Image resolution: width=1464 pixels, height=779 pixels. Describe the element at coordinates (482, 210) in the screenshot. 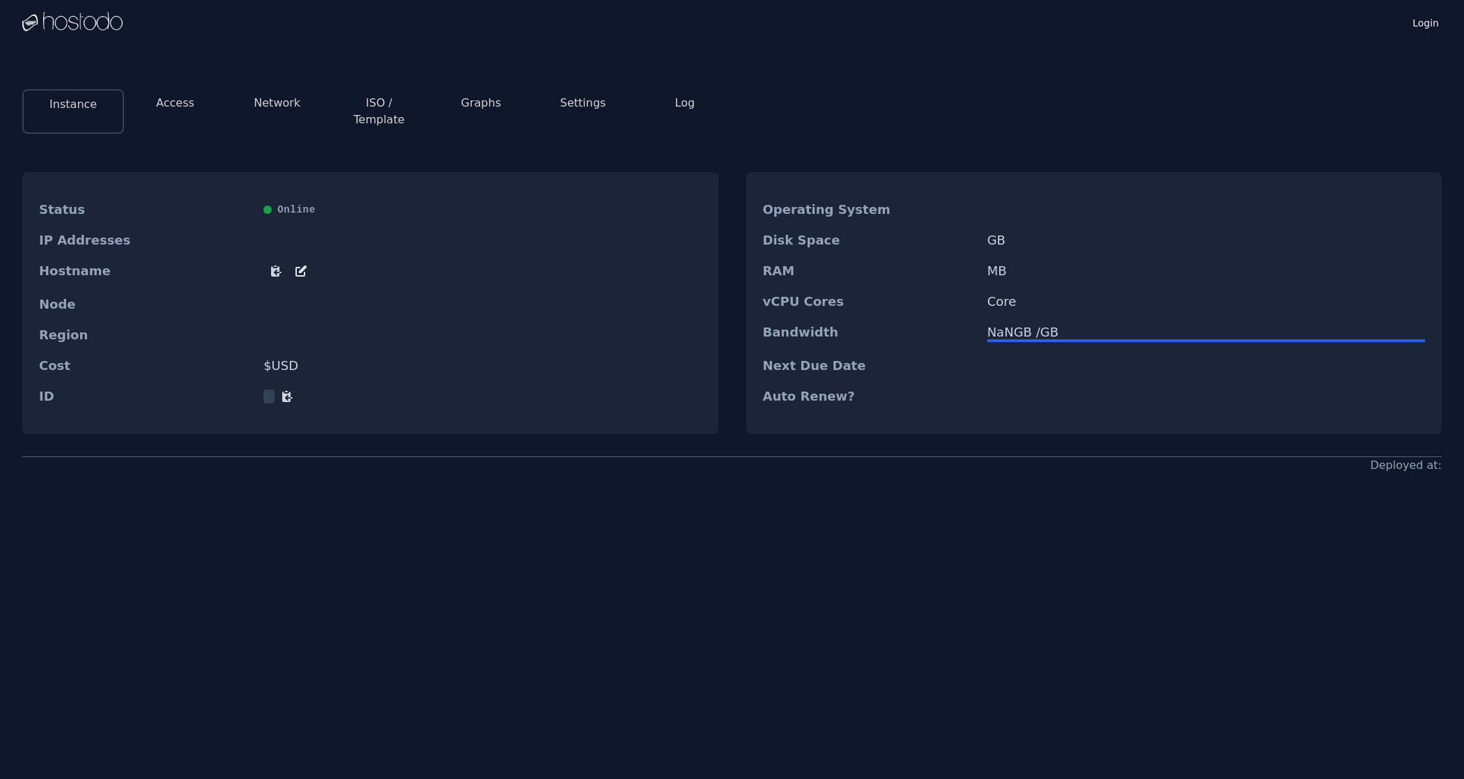

I see `div: Online` at that location.